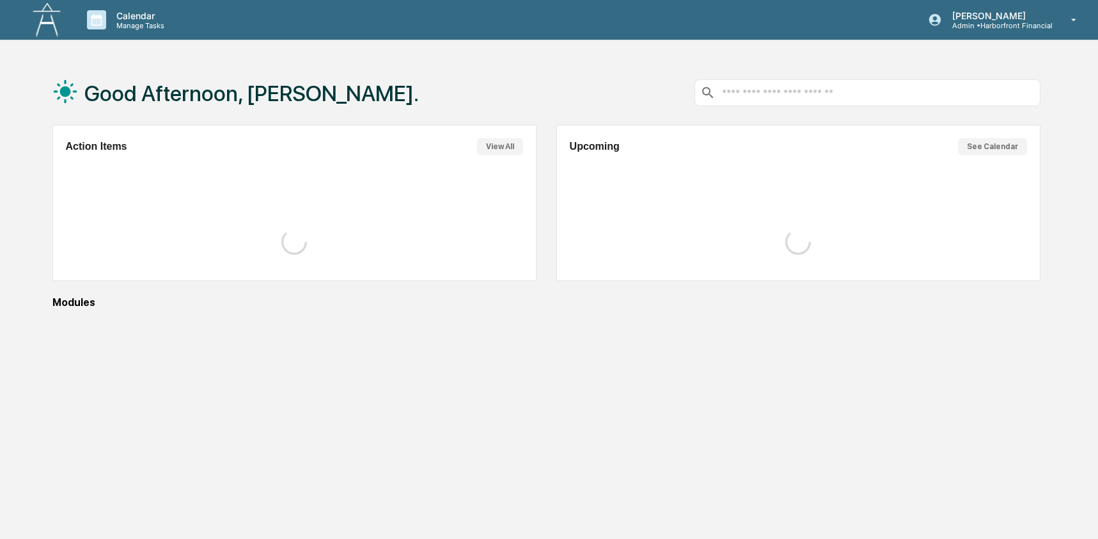  Describe the element at coordinates (46, 20) in the screenshot. I see `img: logo` at that location.